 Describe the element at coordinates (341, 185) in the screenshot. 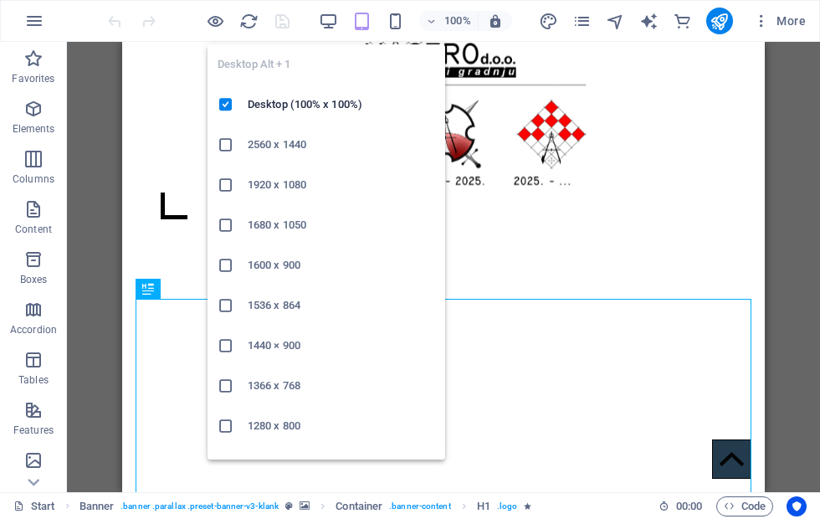

I see `h6: 1920 x 1080` at that location.